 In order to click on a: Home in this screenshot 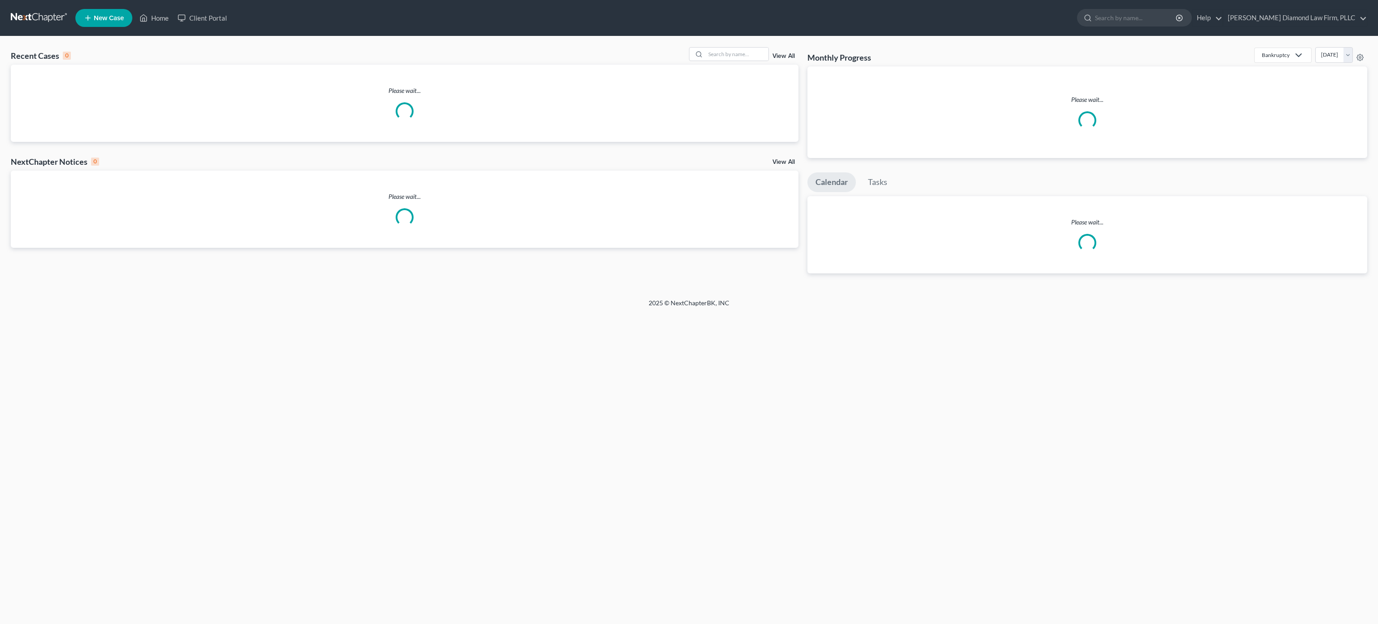, I will do `click(154, 18)`.